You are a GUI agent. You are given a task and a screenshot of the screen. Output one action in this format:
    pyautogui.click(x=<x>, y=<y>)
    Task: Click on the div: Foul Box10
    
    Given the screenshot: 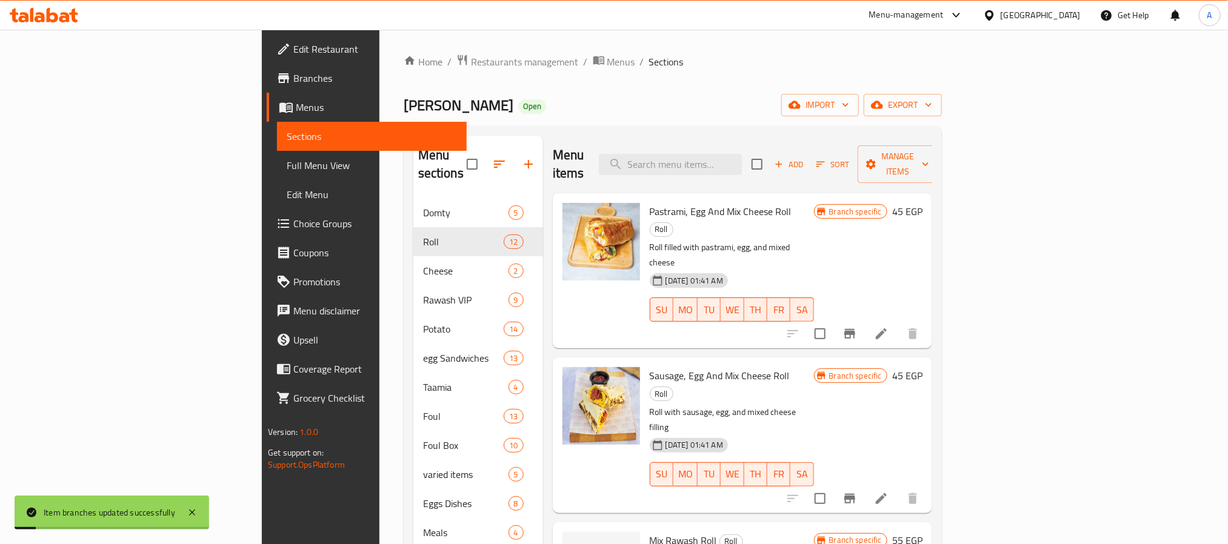 What is the action you would take?
    pyautogui.click(x=478, y=445)
    